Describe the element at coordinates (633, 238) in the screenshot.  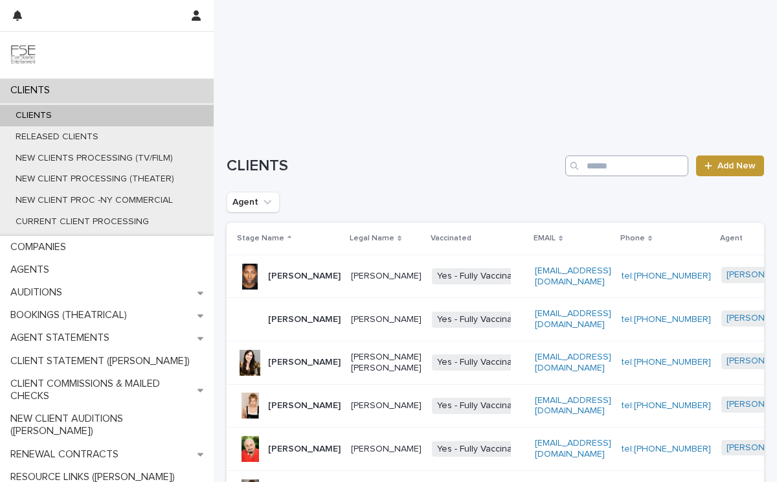
I see `p: Phone` at that location.